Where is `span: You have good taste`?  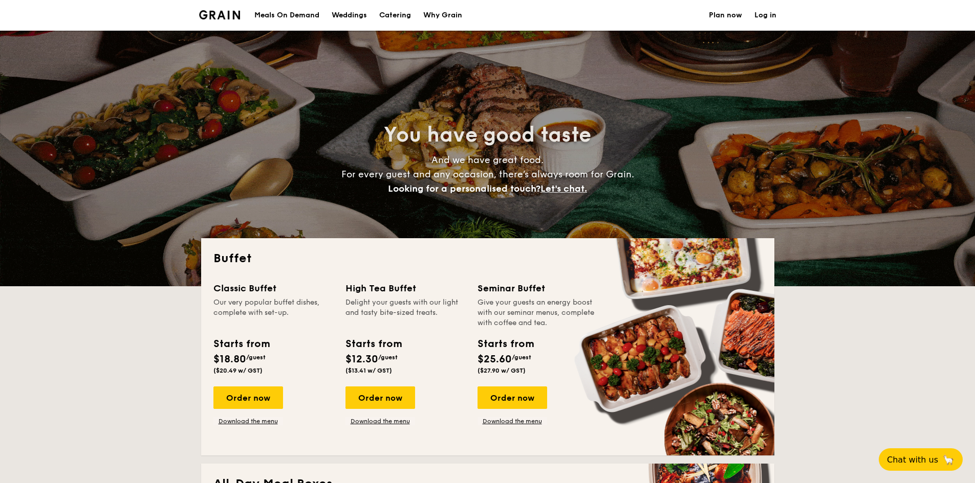
span: You have good taste is located at coordinates (487, 135).